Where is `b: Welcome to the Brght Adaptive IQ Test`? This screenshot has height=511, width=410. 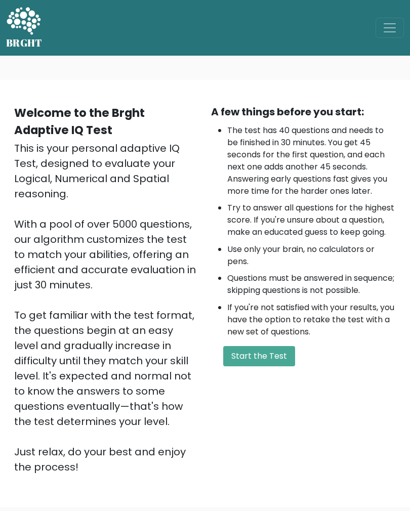 b: Welcome to the Brght Adaptive IQ Test is located at coordinates (80, 122).